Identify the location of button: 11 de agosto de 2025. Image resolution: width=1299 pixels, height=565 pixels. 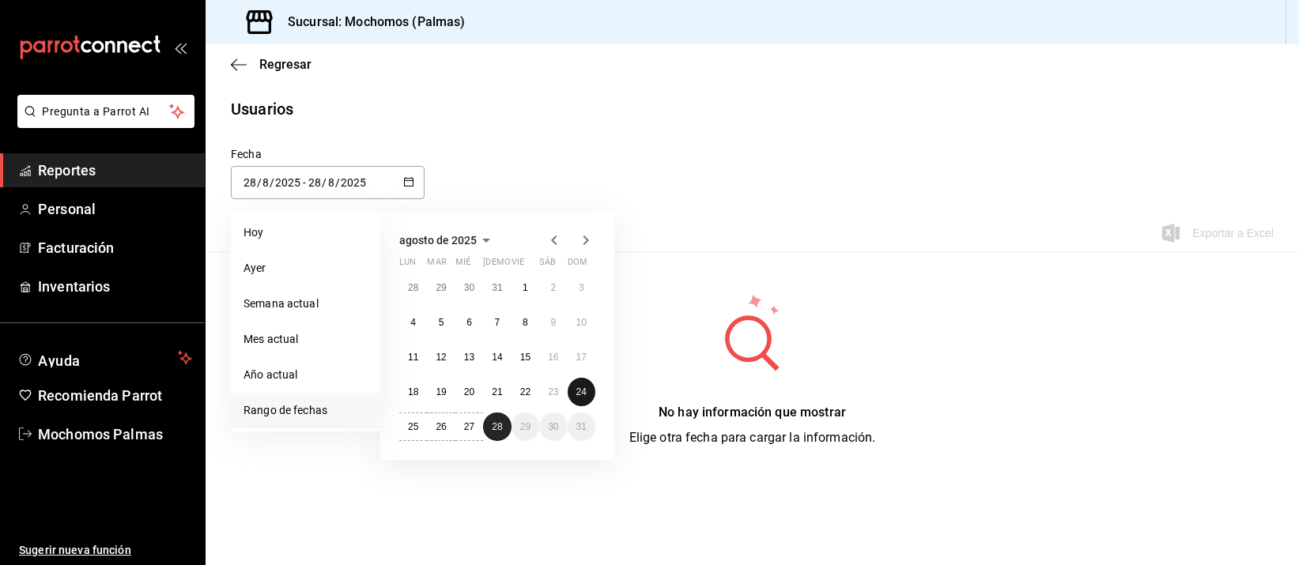
(413, 357).